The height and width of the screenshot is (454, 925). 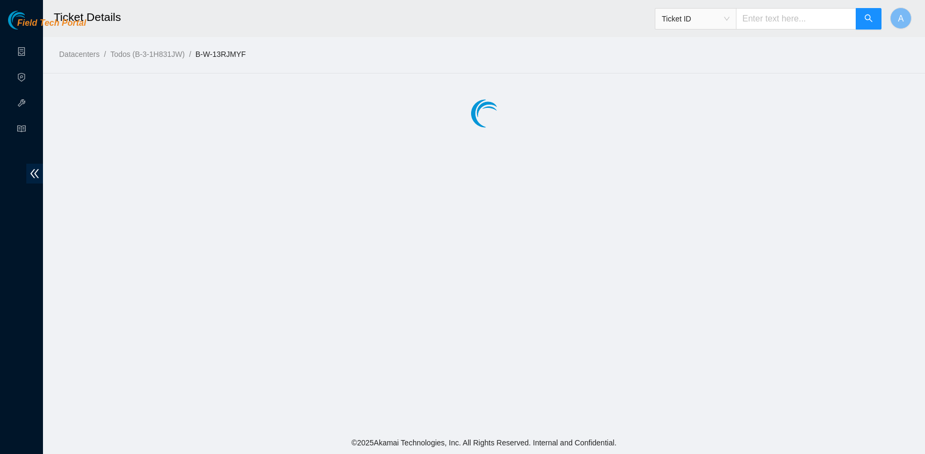 What do you see at coordinates (21, 131) in the screenshot?
I see `span: read` at bounding box center [21, 131].